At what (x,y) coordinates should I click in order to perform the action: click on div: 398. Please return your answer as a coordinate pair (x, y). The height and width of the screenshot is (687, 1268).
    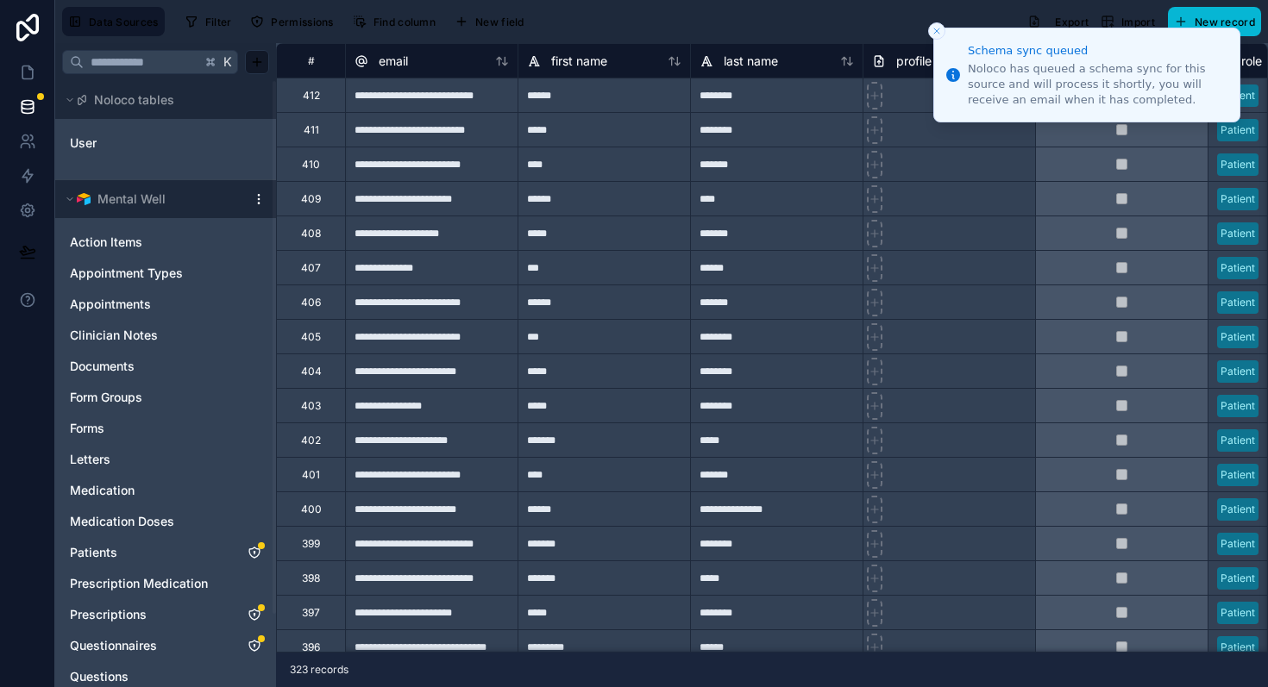
    Looking at the image, I should click on (310, 579).